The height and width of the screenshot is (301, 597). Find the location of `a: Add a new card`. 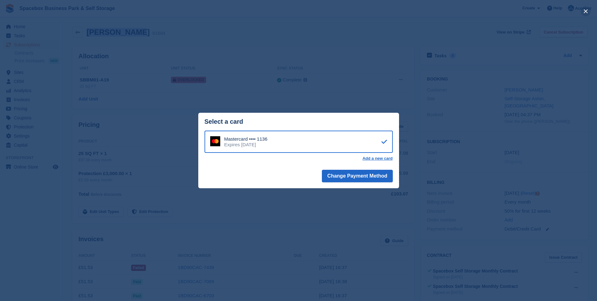

a: Add a new card is located at coordinates (377, 159).